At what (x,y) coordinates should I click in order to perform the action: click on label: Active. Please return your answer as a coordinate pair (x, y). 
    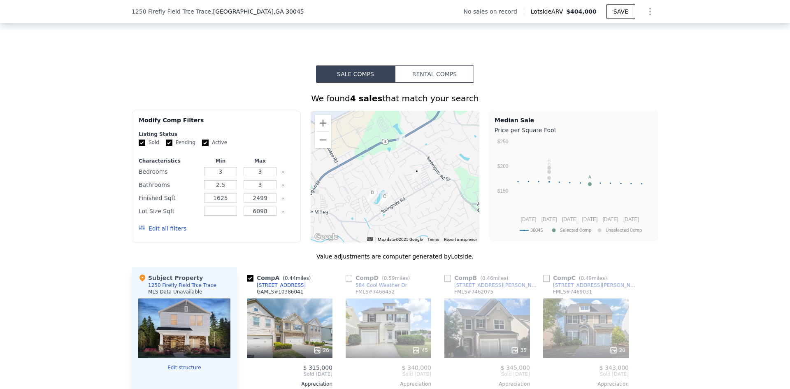
    Looking at the image, I should click on (214, 142).